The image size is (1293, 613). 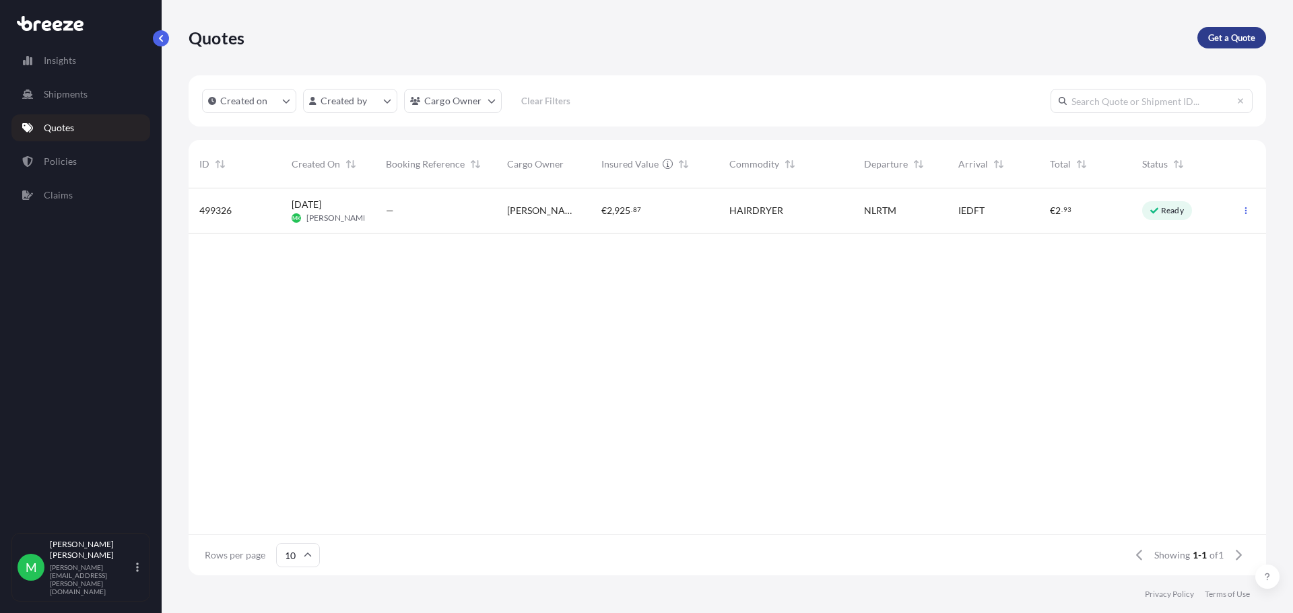 What do you see at coordinates (204, 164) in the screenshot?
I see `span: ID` at bounding box center [204, 164].